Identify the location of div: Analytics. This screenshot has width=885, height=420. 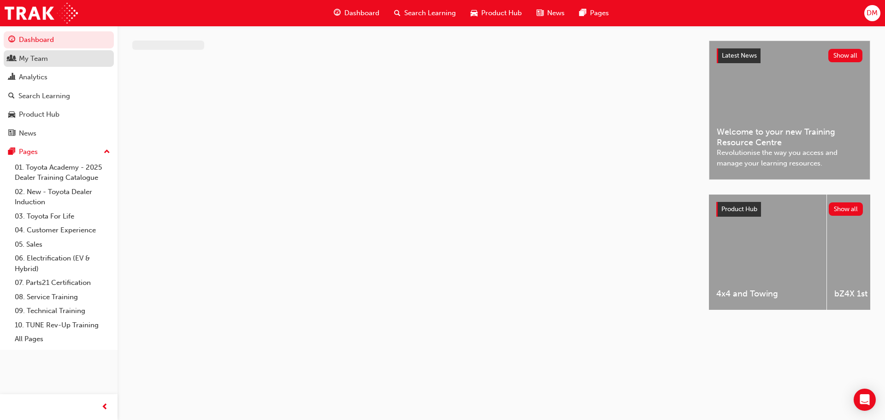
(33, 77).